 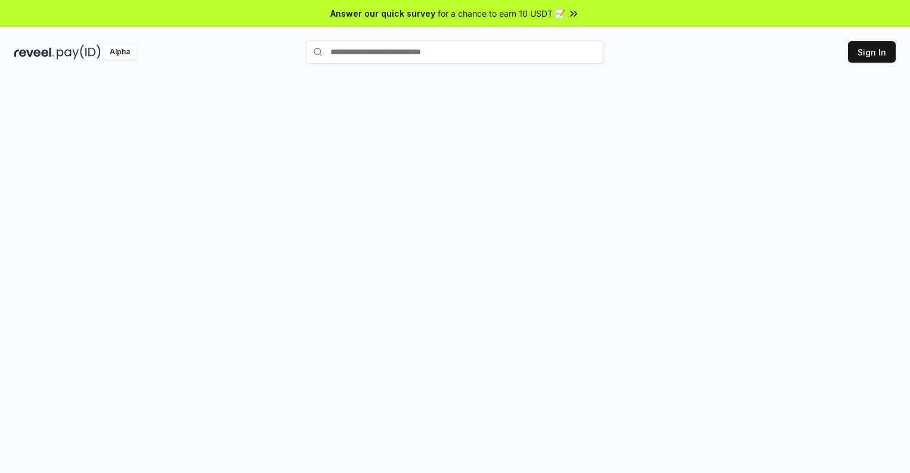 I want to click on span: for a chance to earn 10 USDT 📝, so click(x=501, y=13).